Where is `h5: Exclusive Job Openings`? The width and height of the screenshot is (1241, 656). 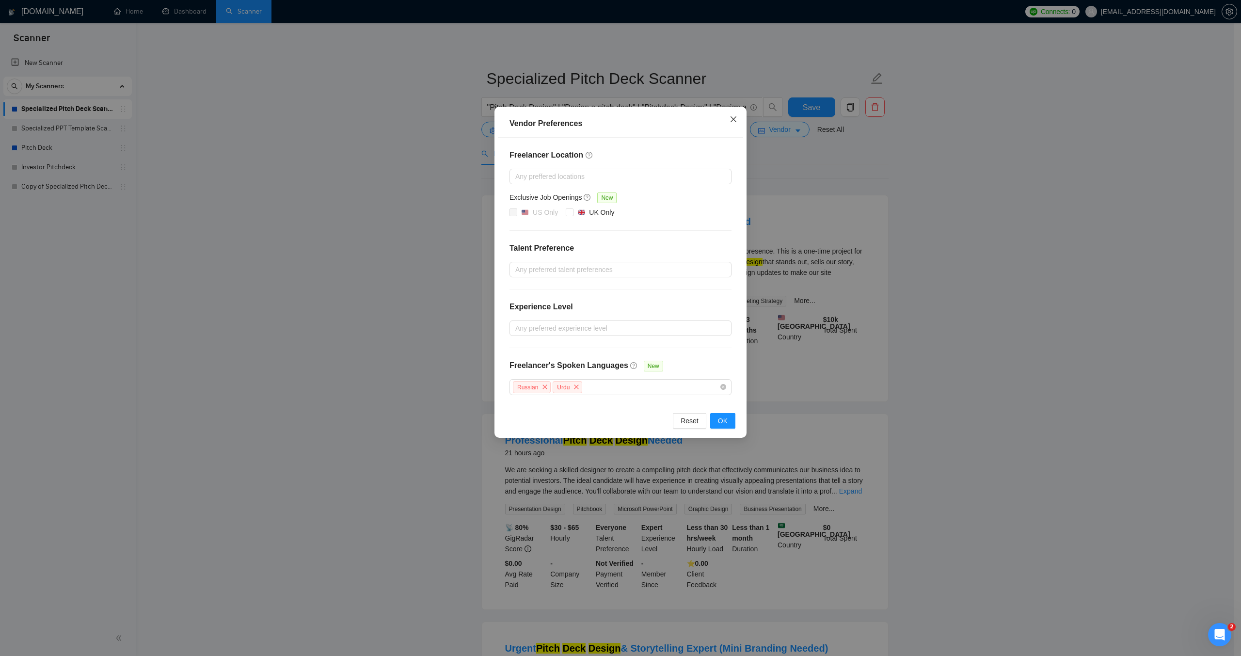 h5: Exclusive Job Openings is located at coordinates (545, 197).